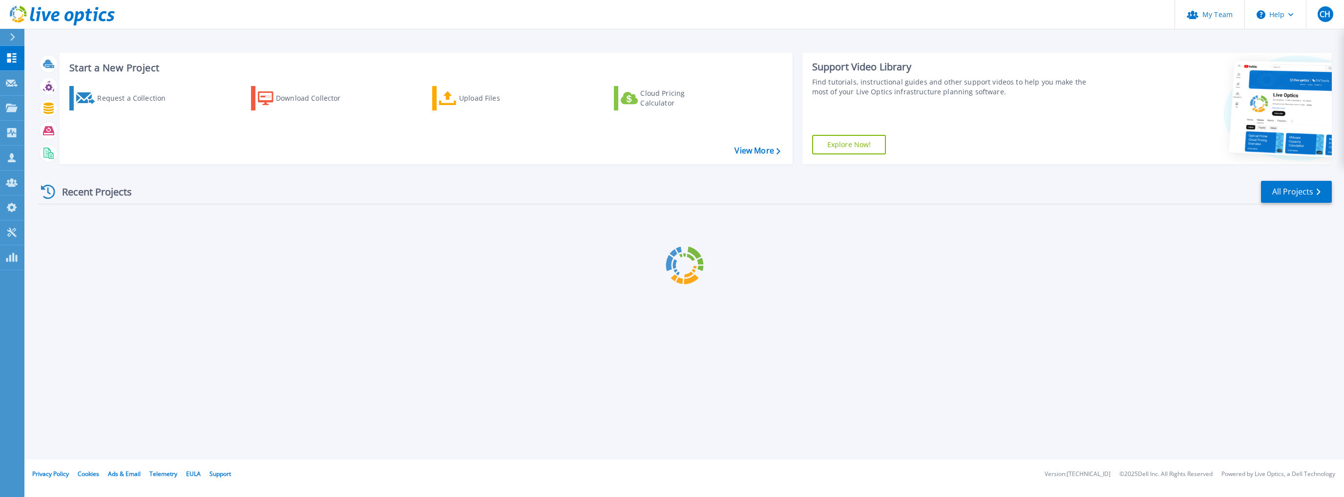 The width and height of the screenshot is (1344, 497). Describe the element at coordinates (1165, 474) in the screenshot. I see `li: © 2025 Dell Inc. All Rights Reserved` at that location.